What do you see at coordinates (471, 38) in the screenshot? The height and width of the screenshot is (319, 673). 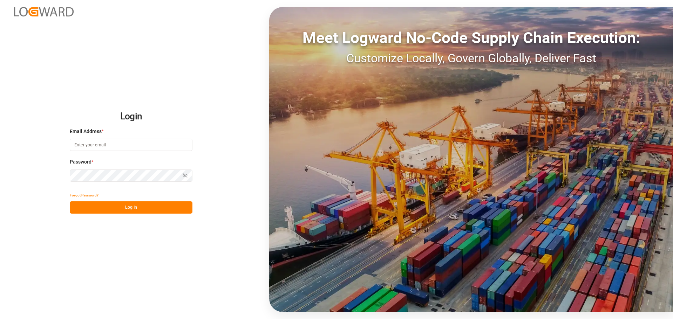 I see `div: Meet Logward No-Code Supply Chain Execution:` at bounding box center [471, 38].